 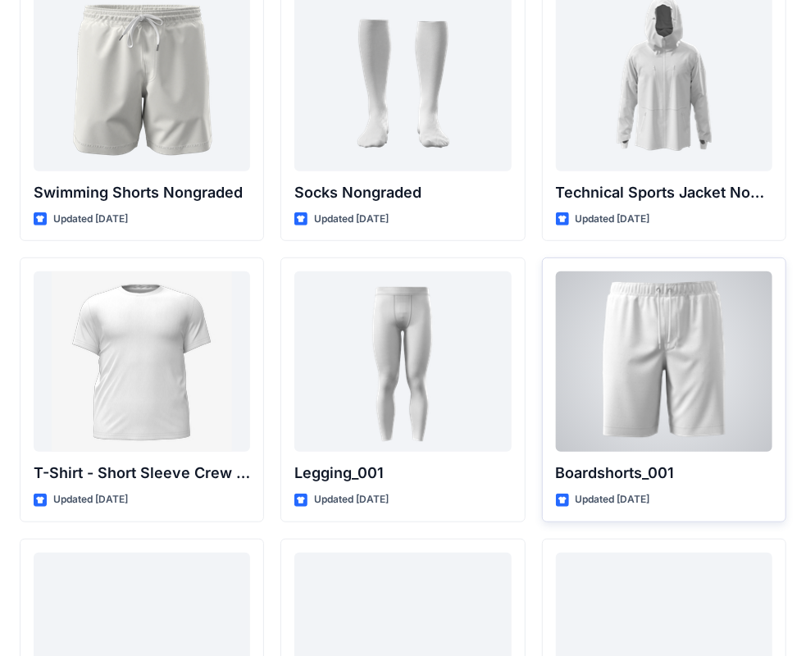 What do you see at coordinates (142, 193) in the screenshot?
I see `p: Swimming Shorts Nongraded` at bounding box center [142, 193].